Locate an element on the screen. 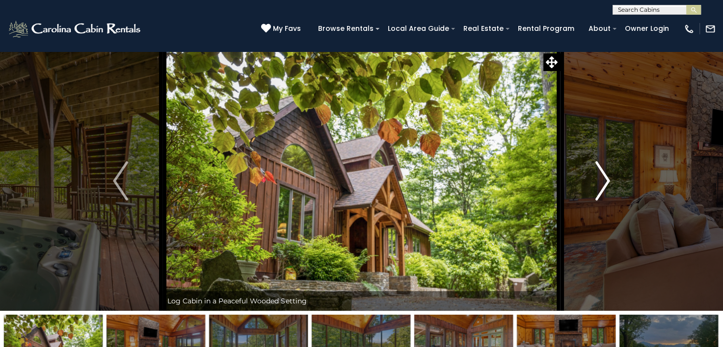  a: Owner Login is located at coordinates (647, 28).